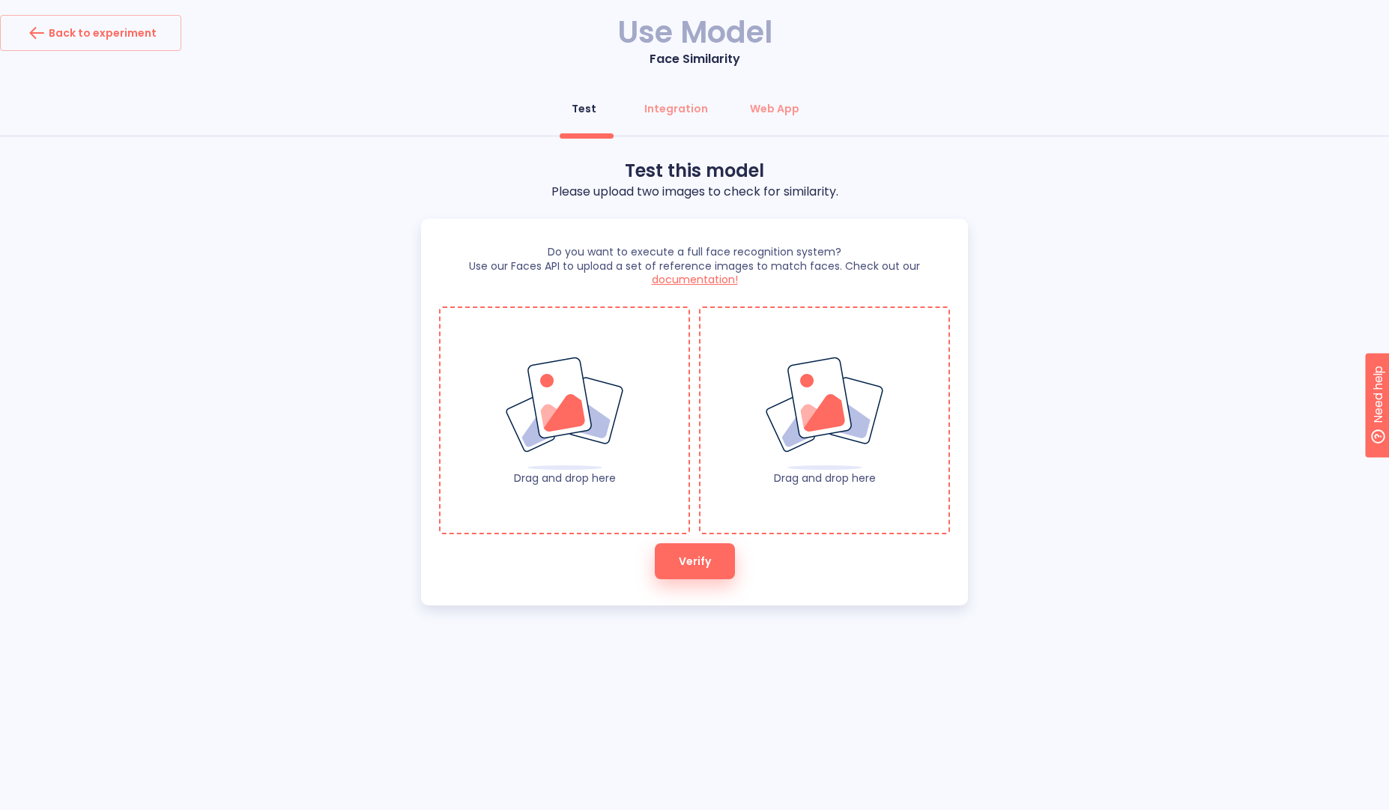 The image size is (1389, 810). I want to click on button: Verify, so click(695, 561).